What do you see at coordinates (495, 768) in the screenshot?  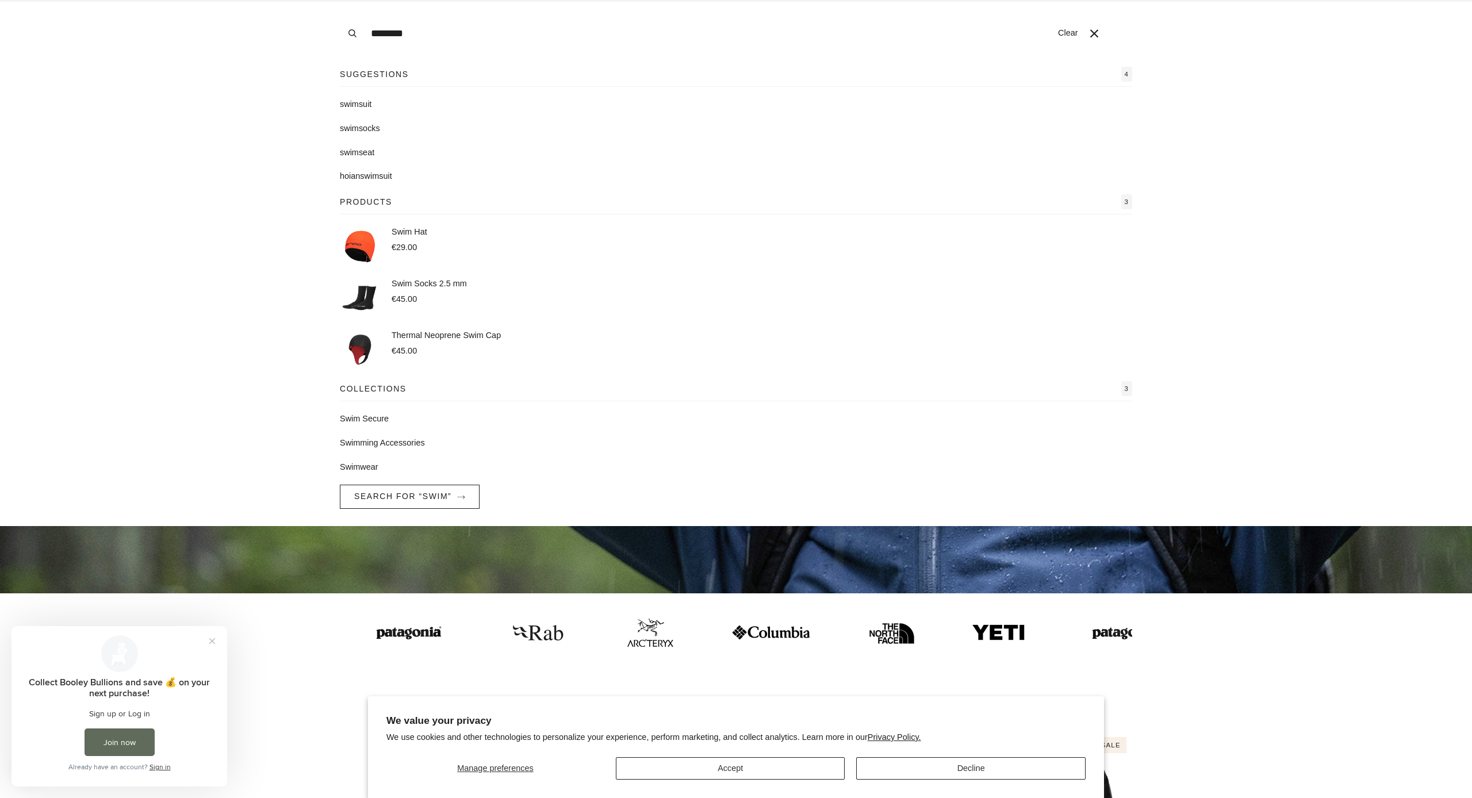 I see `button: Manage preferences` at bounding box center [495, 768].